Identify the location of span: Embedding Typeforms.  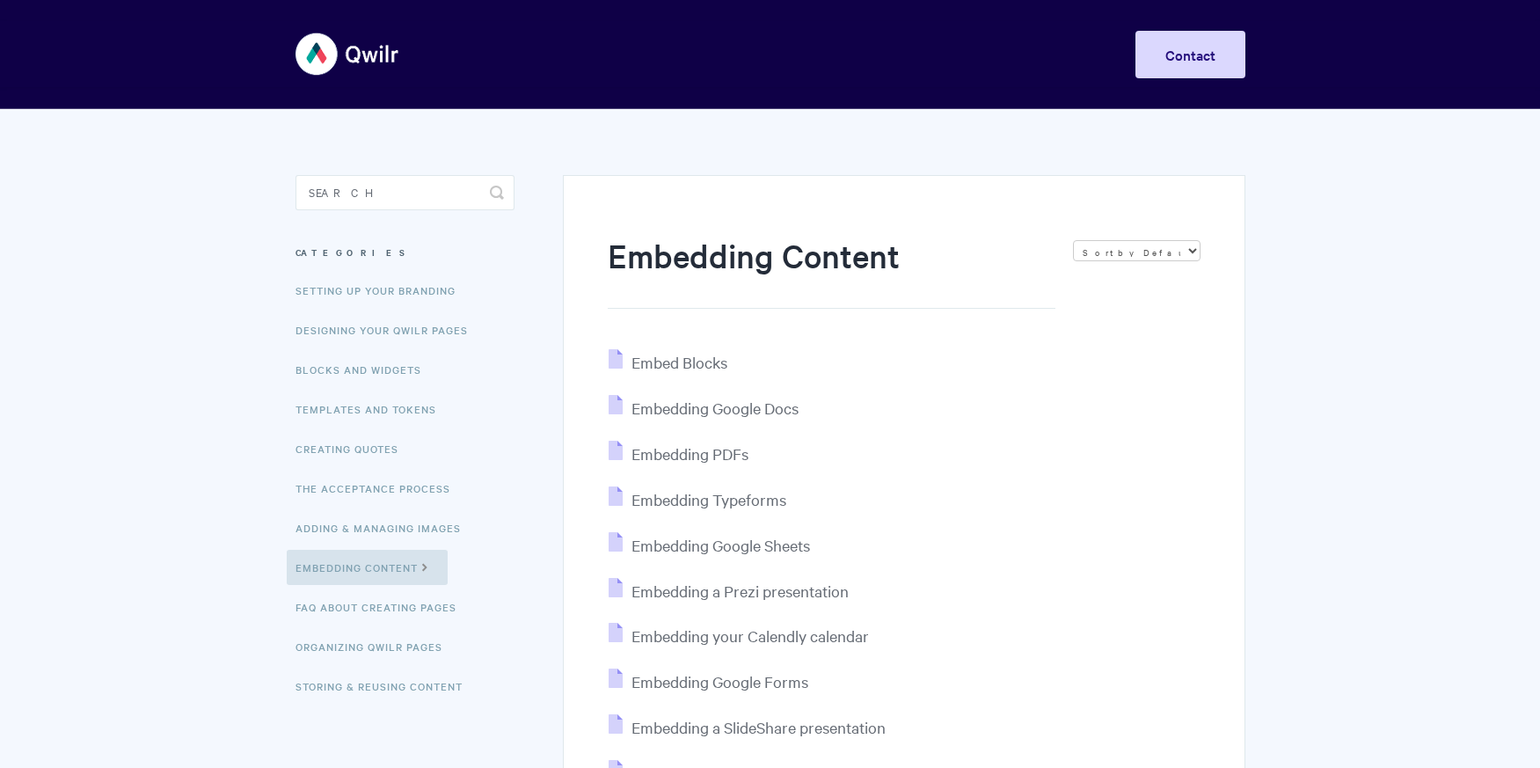
(709, 499).